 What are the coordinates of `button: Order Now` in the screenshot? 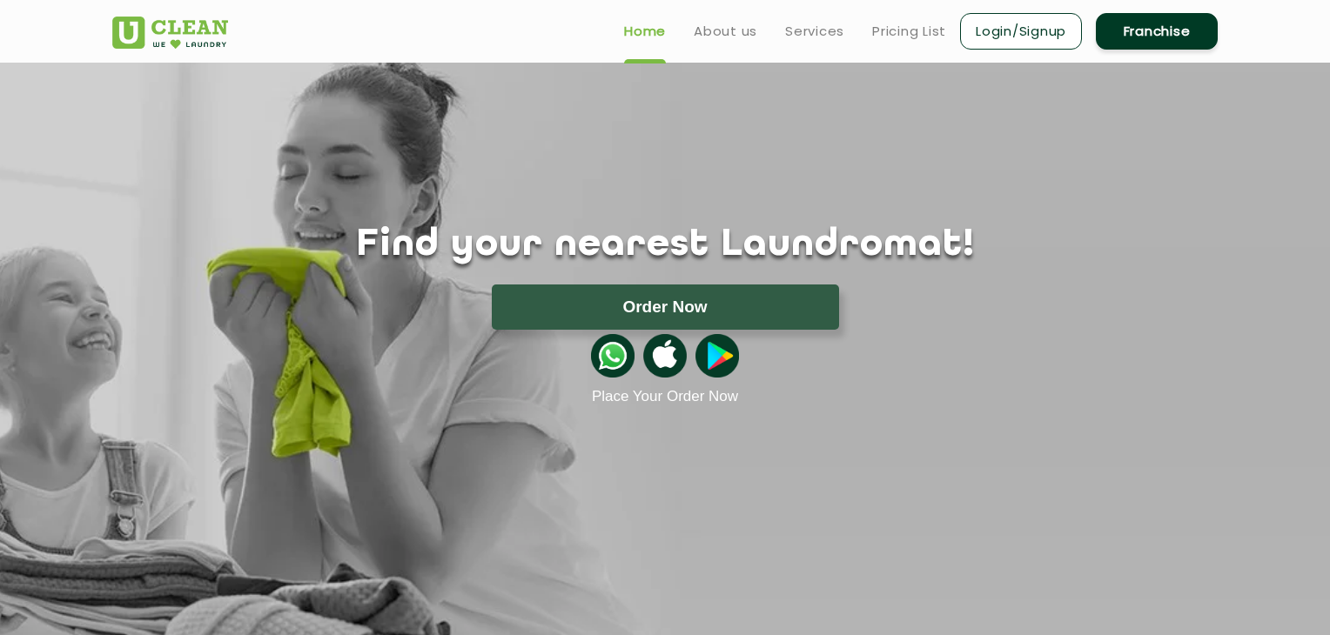 It's located at (665, 307).